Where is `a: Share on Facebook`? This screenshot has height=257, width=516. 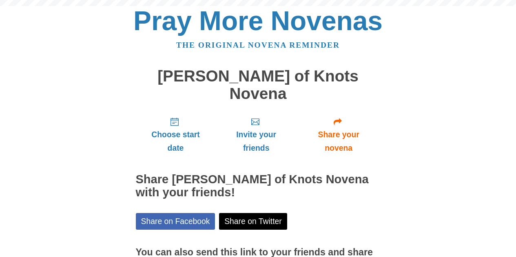
a: Share on Facebook is located at coordinates (175, 221).